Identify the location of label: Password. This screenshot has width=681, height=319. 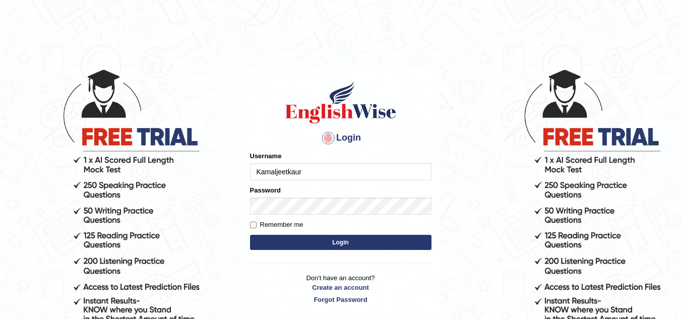
(265, 190).